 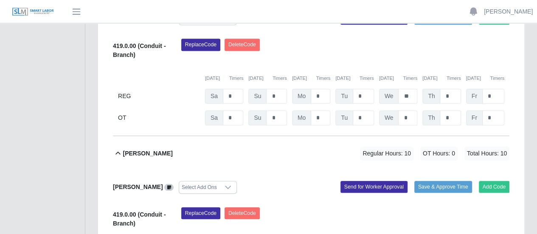 What do you see at coordinates (487, 153) in the screenshot?
I see `span: Total Hours: 10` at bounding box center [487, 153].